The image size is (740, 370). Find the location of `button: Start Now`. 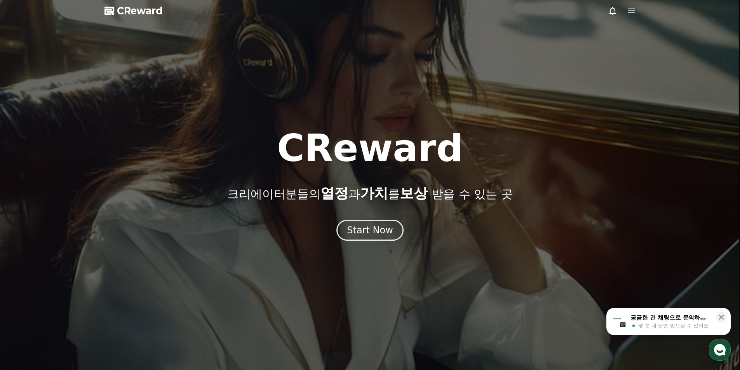

button: Start Now is located at coordinates (370, 230).